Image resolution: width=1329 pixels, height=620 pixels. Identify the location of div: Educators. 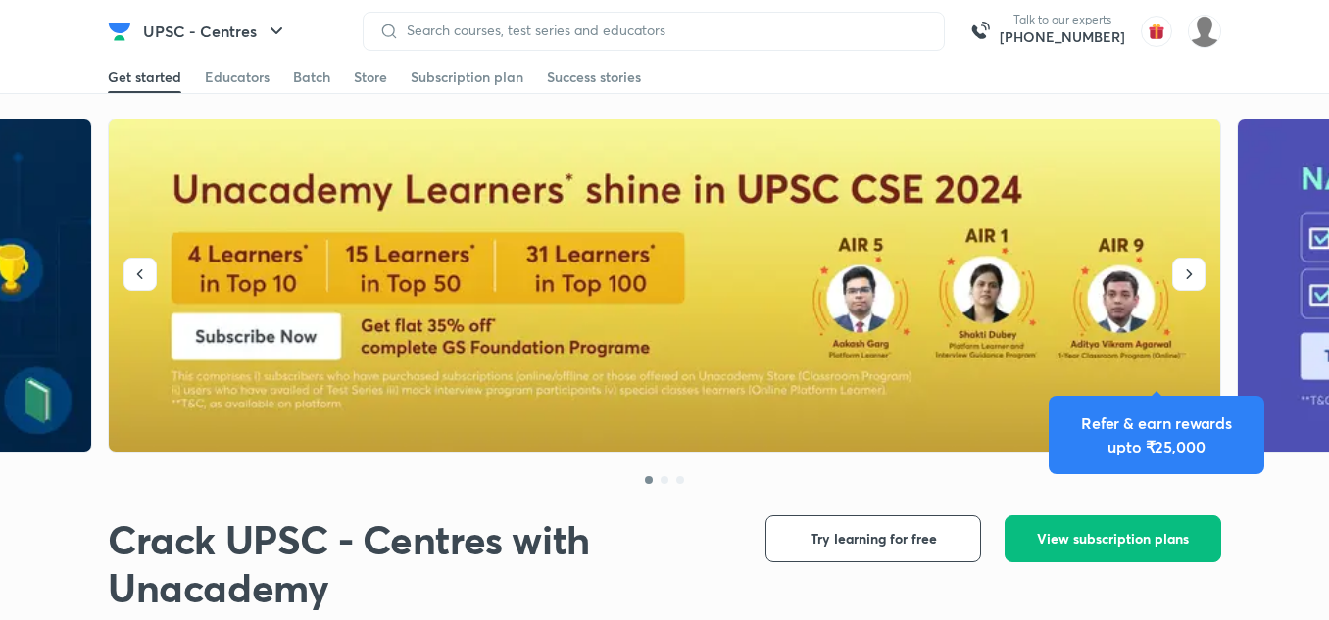
(237, 77).